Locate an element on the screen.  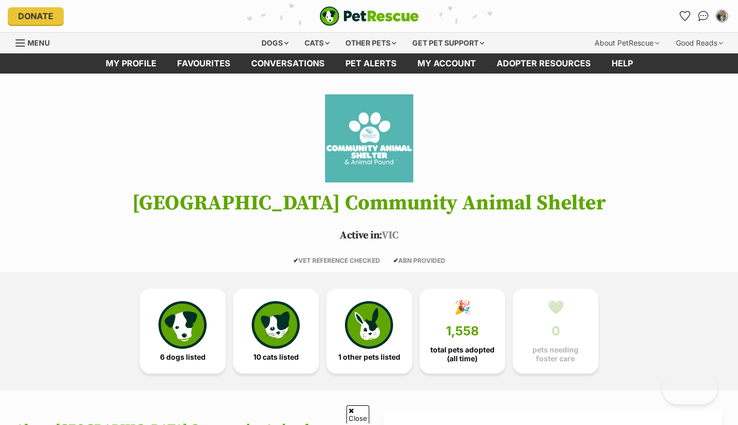
div: Dogs is located at coordinates (275, 43).